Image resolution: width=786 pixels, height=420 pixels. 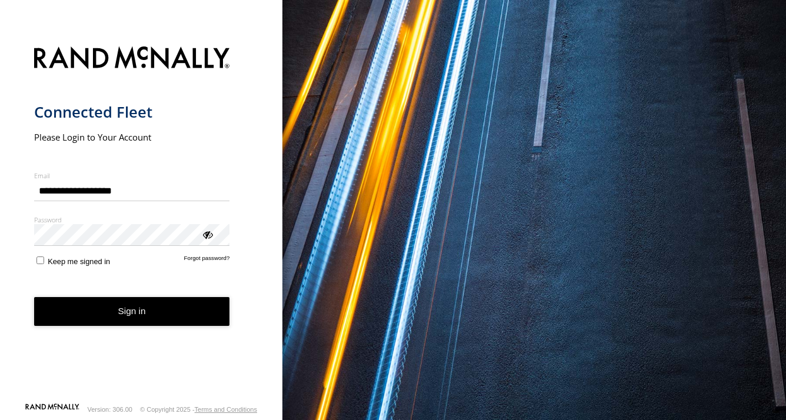 I want to click on div: Version: 306.00, so click(x=110, y=410).